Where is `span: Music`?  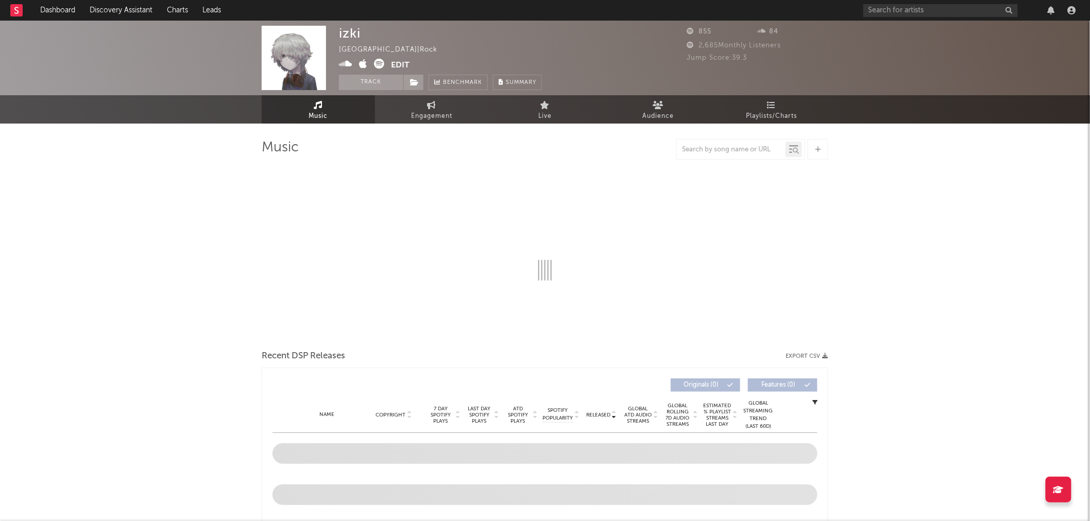 span: Music is located at coordinates (318, 116).